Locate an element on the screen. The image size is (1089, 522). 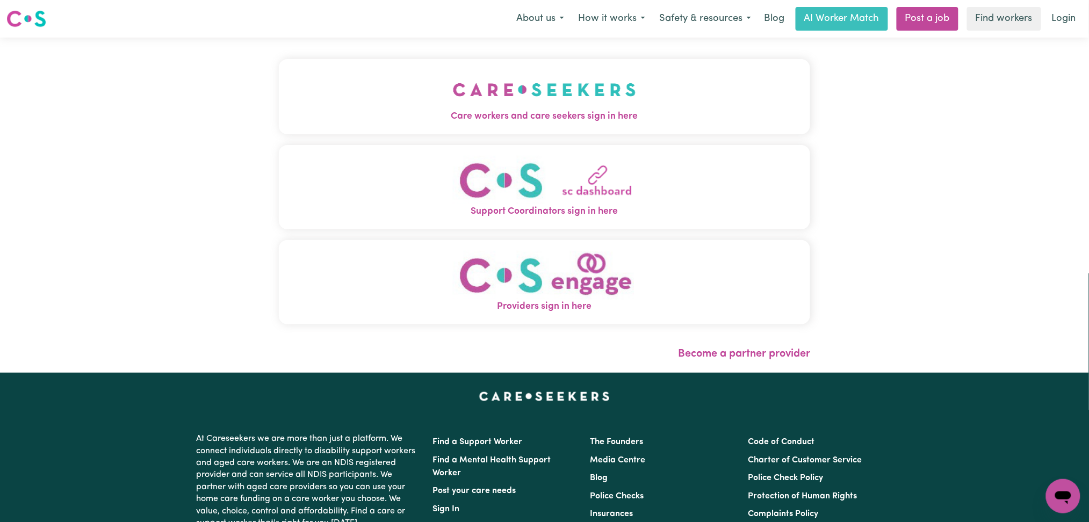
a: Become a partner provider is located at coordinates (744, 354).